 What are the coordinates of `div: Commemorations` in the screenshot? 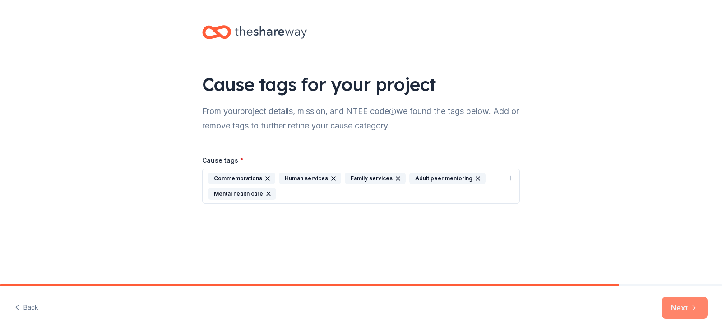 It's located at (241, 179).